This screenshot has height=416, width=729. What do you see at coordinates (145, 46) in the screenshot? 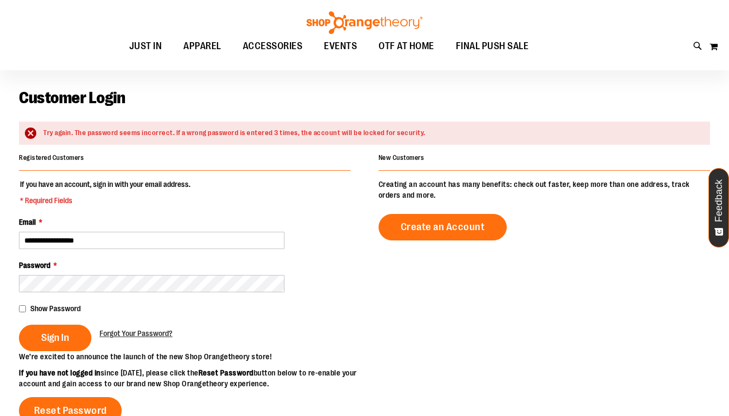
I see `a: JUST IN` at bounding box center [145, 46].